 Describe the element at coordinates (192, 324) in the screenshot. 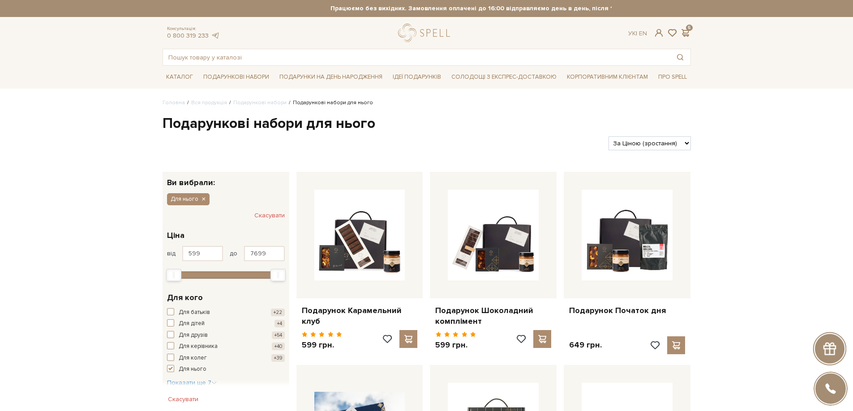

I see `span: Для дітей` at that location.